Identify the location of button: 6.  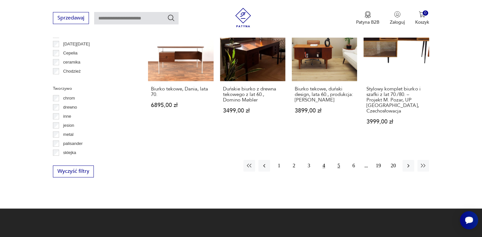
(354, 166).